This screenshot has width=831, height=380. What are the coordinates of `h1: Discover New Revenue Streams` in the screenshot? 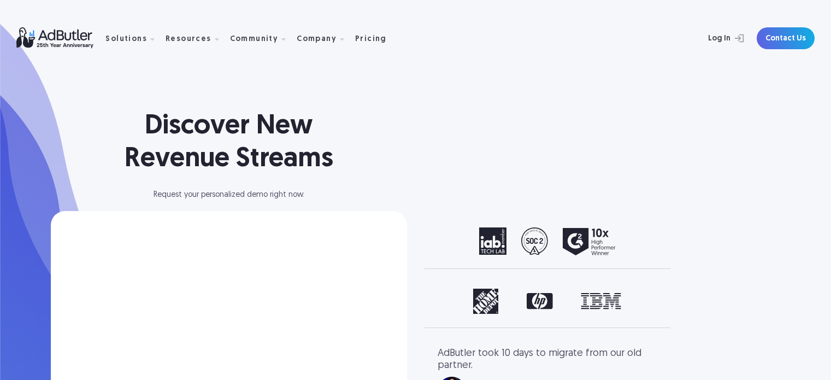 It's located at (229, 143).